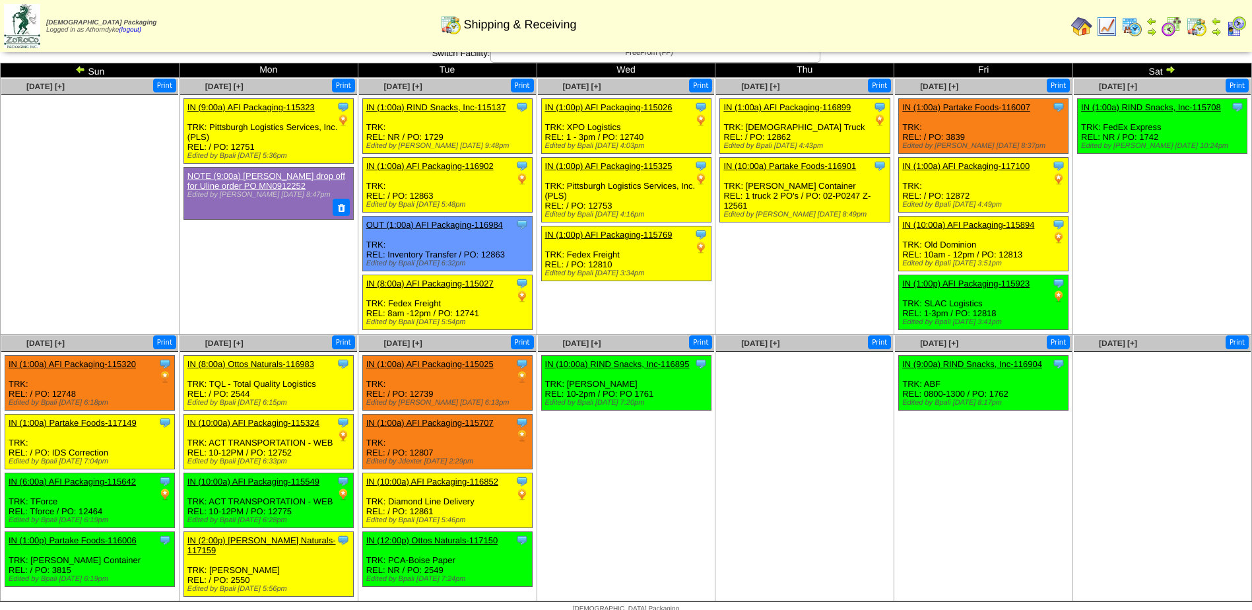 This screenshot has width=1252, height=610. I want to click on div: TRK: REL: / PO: IDS Correction, so click(90, 441).